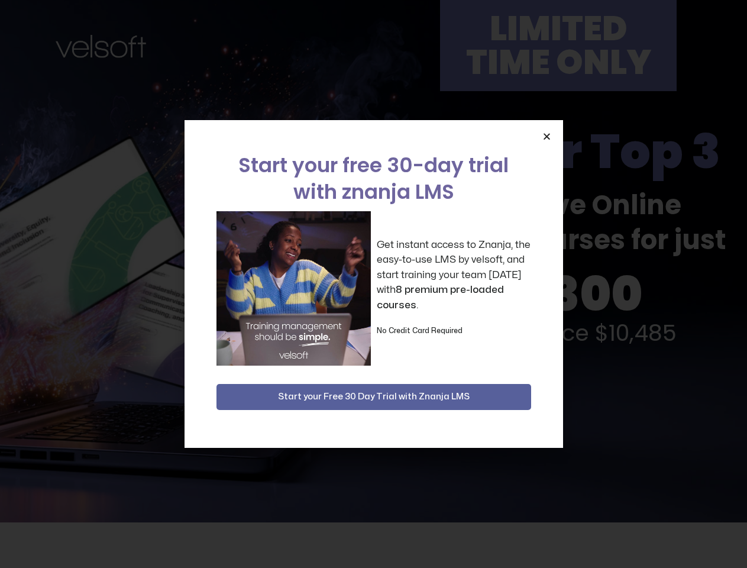 The width and height of the screenshot is (747, 568). I want to click on img: a woman sitting at her laptop dancing, so click(293, 288).